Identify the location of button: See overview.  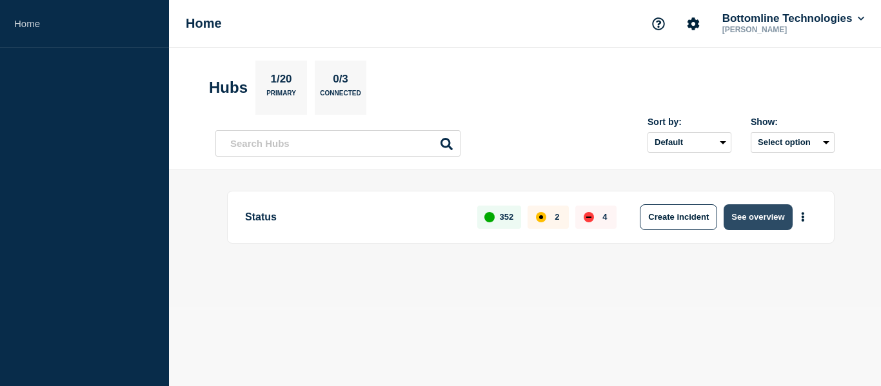
(757, 217).